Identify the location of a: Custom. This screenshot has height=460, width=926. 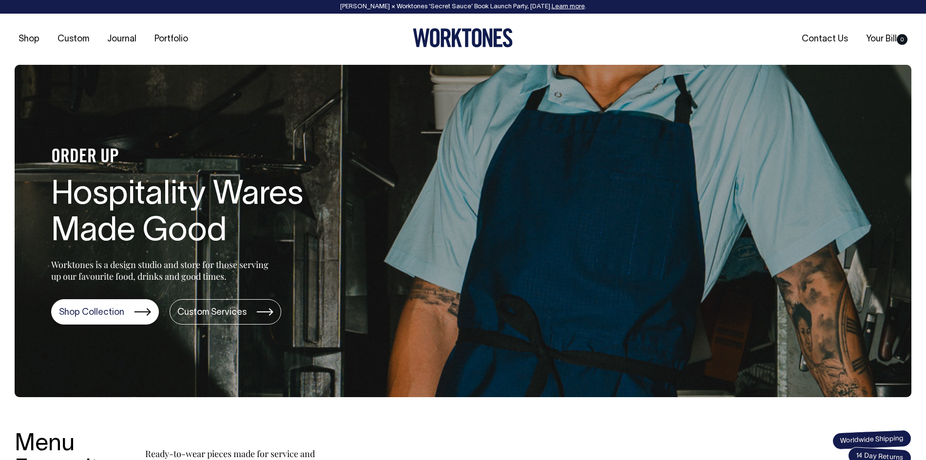
(73, 39).